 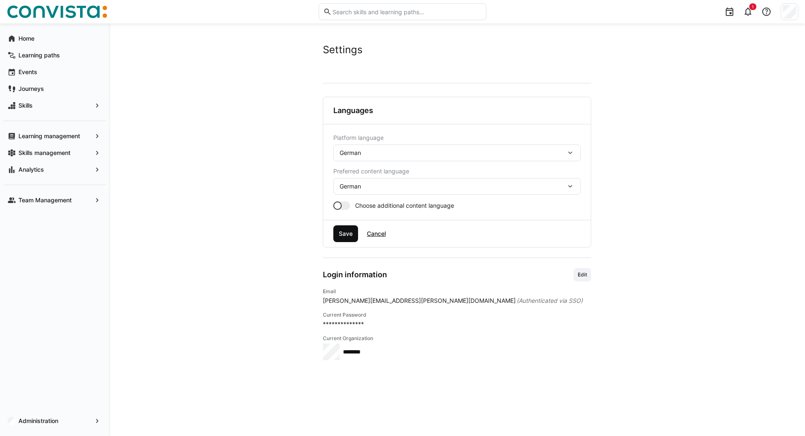 I want to click on button: Edit, so click(x=582, y=275).